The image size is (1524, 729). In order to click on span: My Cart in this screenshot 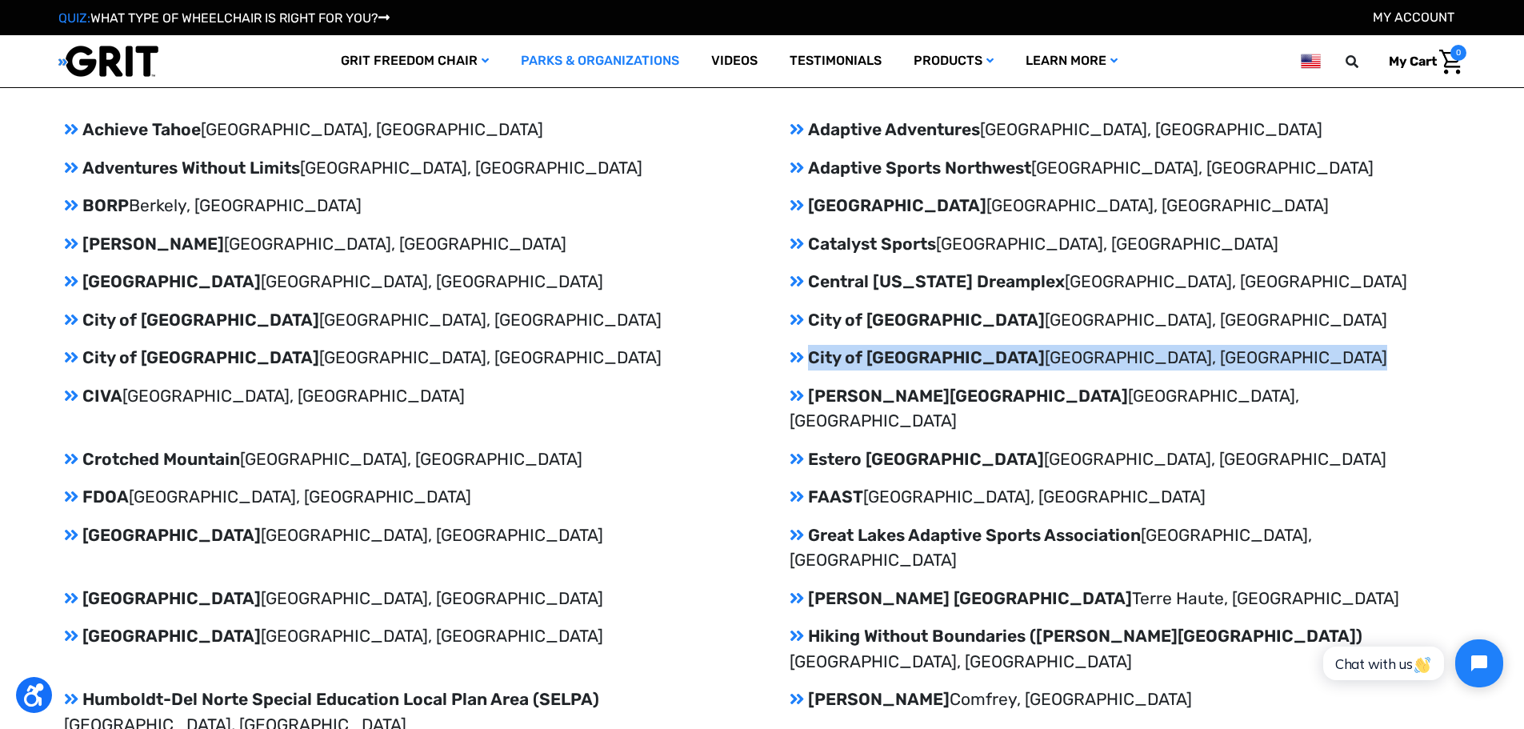, I will do `click(1413, 61)`.